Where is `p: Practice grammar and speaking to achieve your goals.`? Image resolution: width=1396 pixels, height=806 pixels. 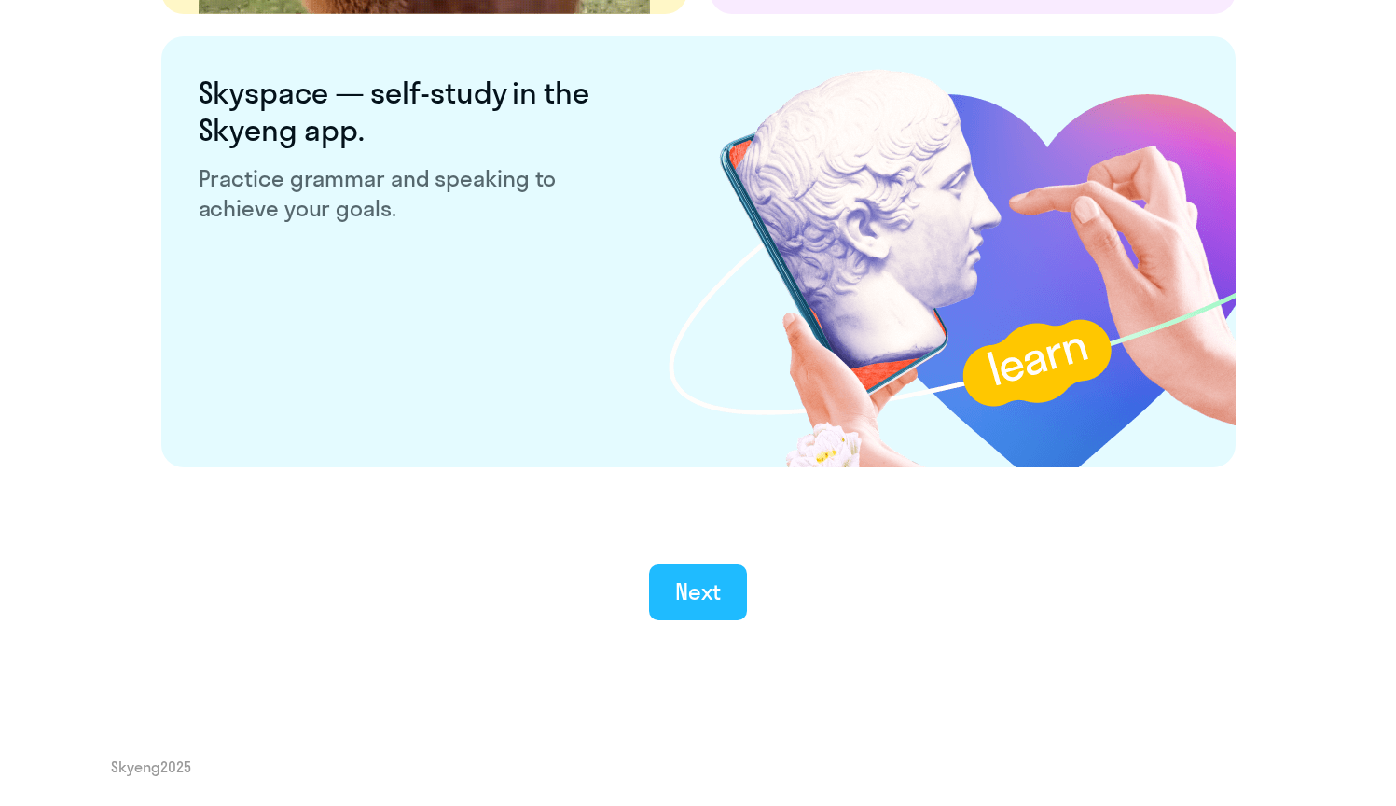
p: Practice grammar and speaking to achieve your goals. is located at coordinates (416, 193).